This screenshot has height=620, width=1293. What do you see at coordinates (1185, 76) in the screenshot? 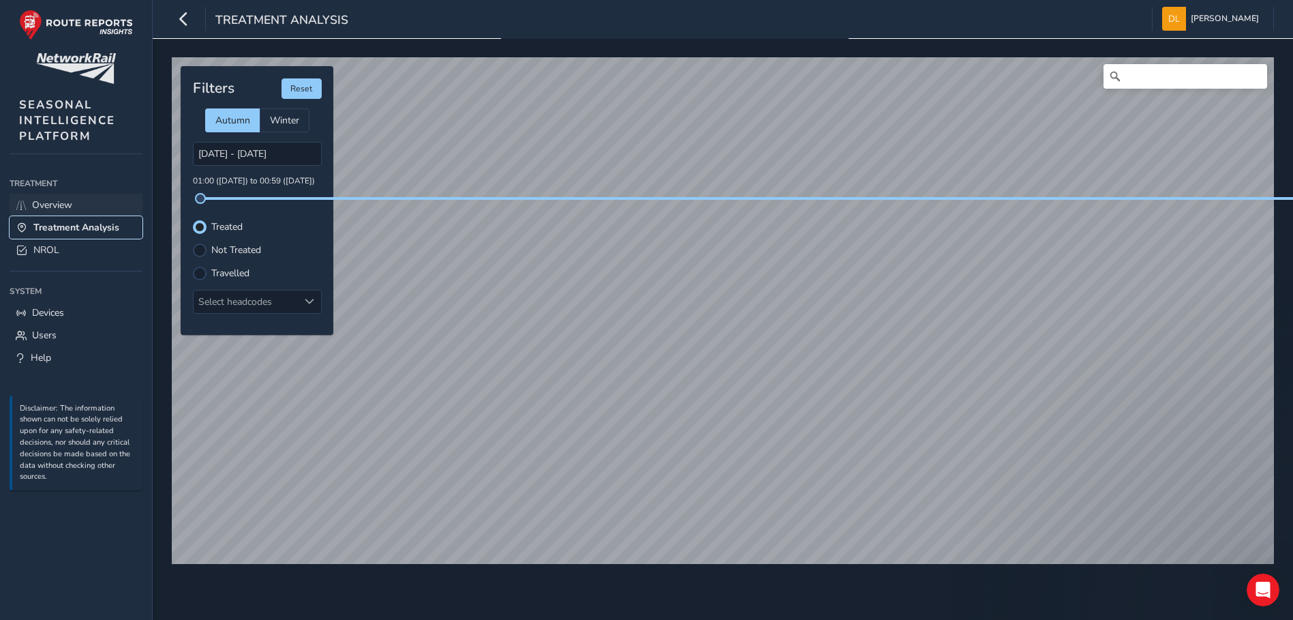
I see `input: Search` at bounding box center [1185, 76].